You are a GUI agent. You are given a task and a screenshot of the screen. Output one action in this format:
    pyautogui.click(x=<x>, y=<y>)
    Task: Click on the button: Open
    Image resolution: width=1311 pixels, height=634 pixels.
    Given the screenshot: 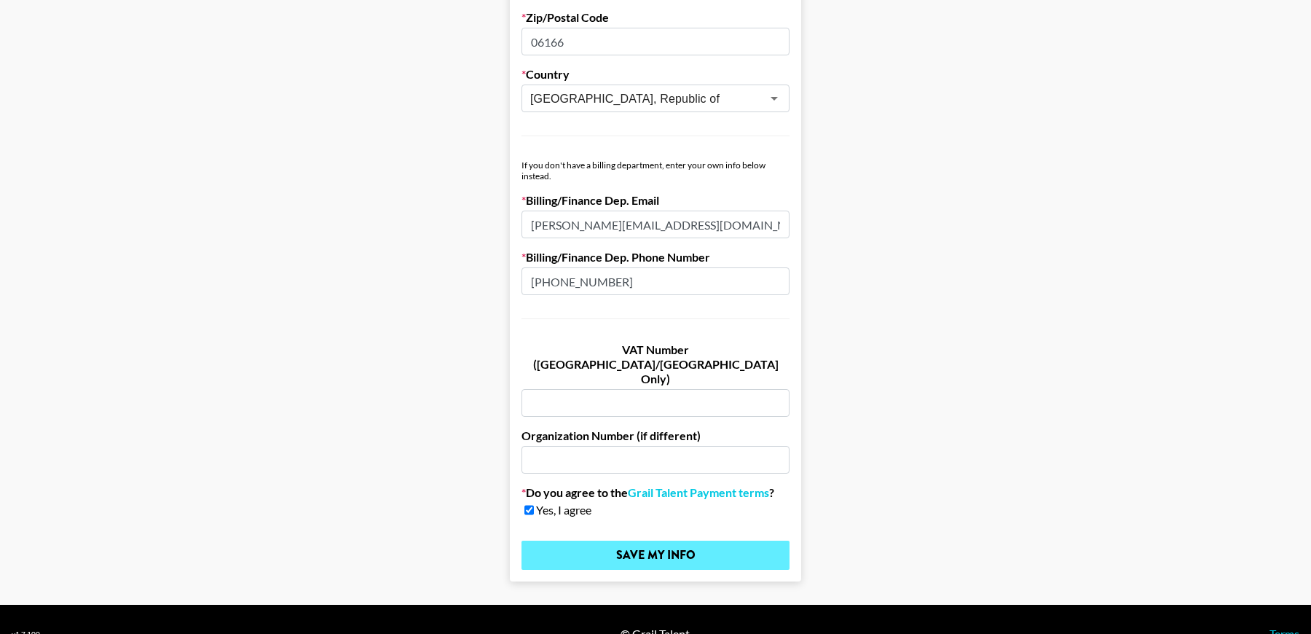 What is the action you would take?
    pyautogui.click(x=774, y=98)
    